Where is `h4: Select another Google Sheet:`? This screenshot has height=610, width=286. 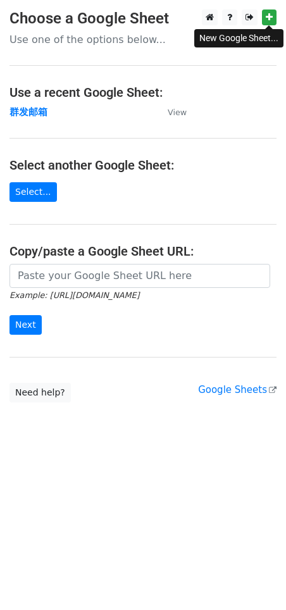 h4: Select another Google Sheet: is located at coordinates (143, 165).